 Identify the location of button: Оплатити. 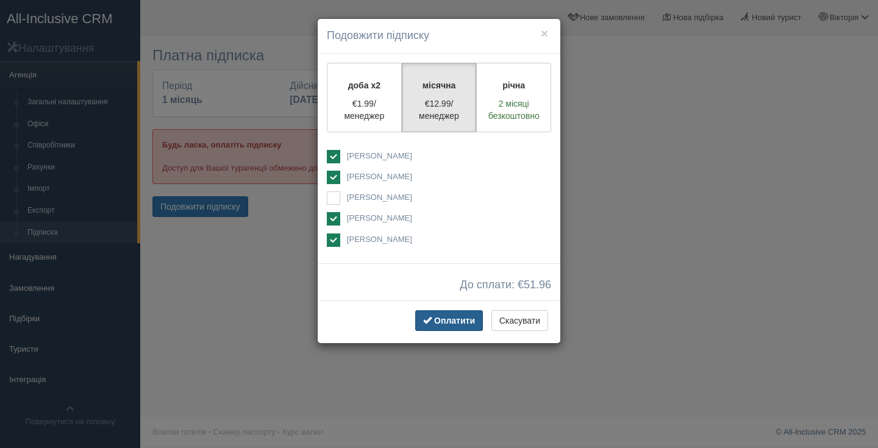
(449, 321).